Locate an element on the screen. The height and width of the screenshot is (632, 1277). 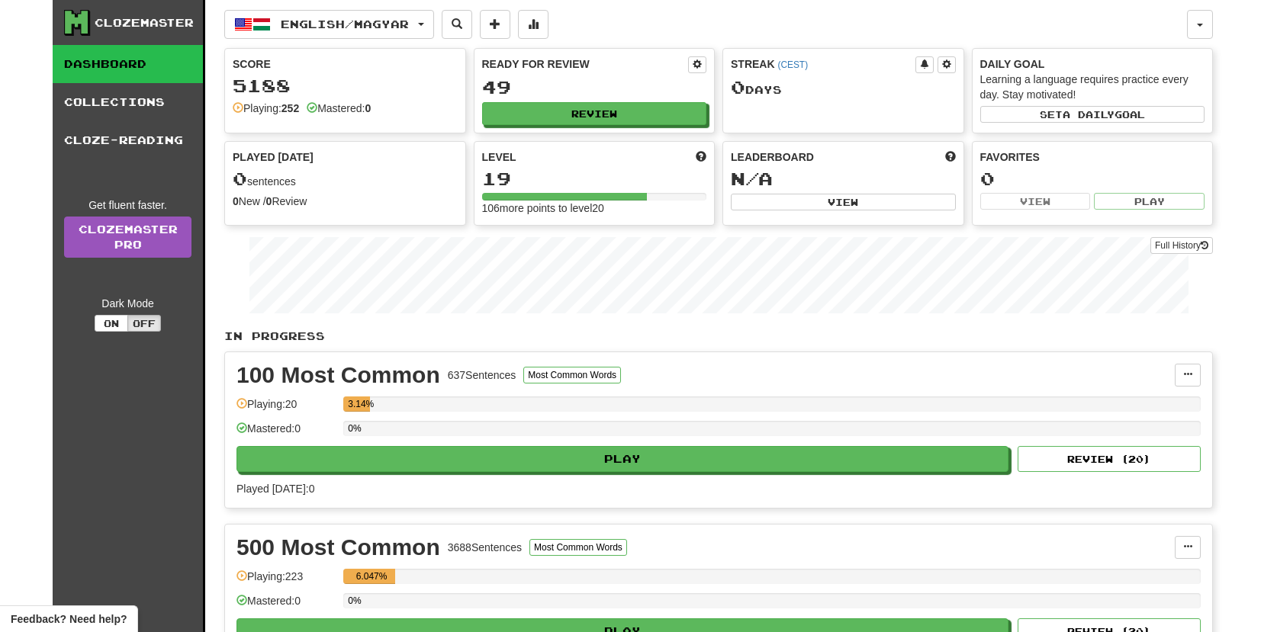
div: Get fluent faster. is located at coordinates (127, 205).